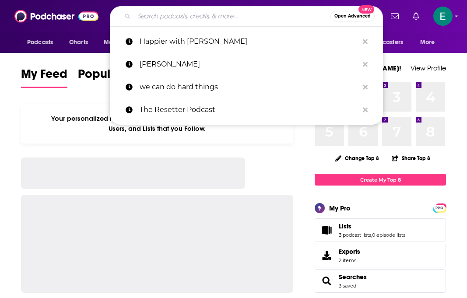 The image size is (467, 298). What do you see at coordinates (439, 208) in the screenshot?
I see `span: PRO` at bounding box center [439, 208].